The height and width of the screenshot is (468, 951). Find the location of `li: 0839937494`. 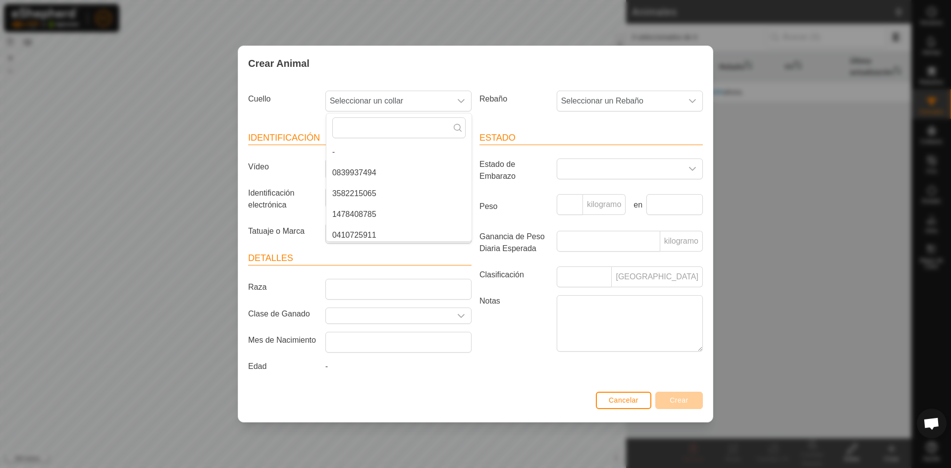

li: 0839937494 is located at coordinates (399, 173).